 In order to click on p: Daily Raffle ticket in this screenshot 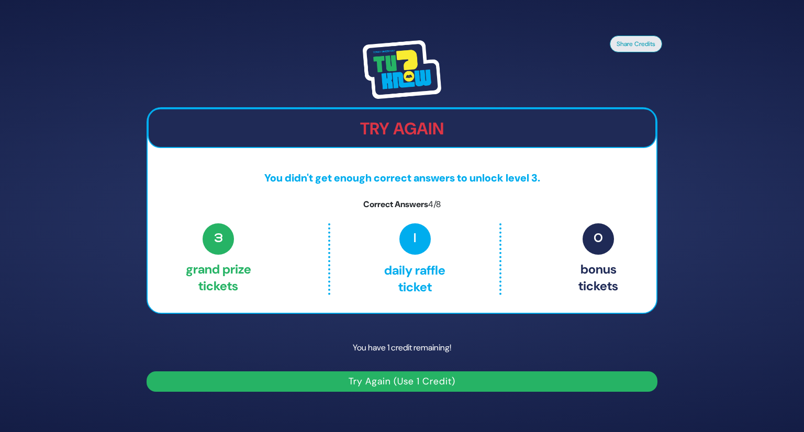, I will do `click(415, 259)`.